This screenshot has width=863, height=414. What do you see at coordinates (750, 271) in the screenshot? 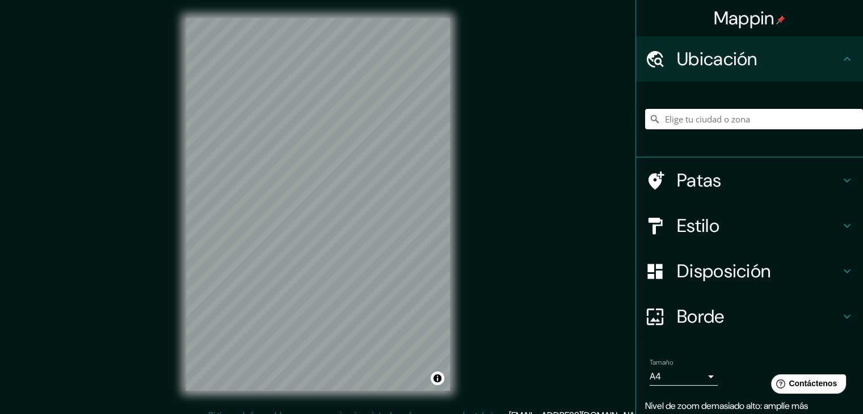
I see `div: Disposición` at bounding box center [750, 271].